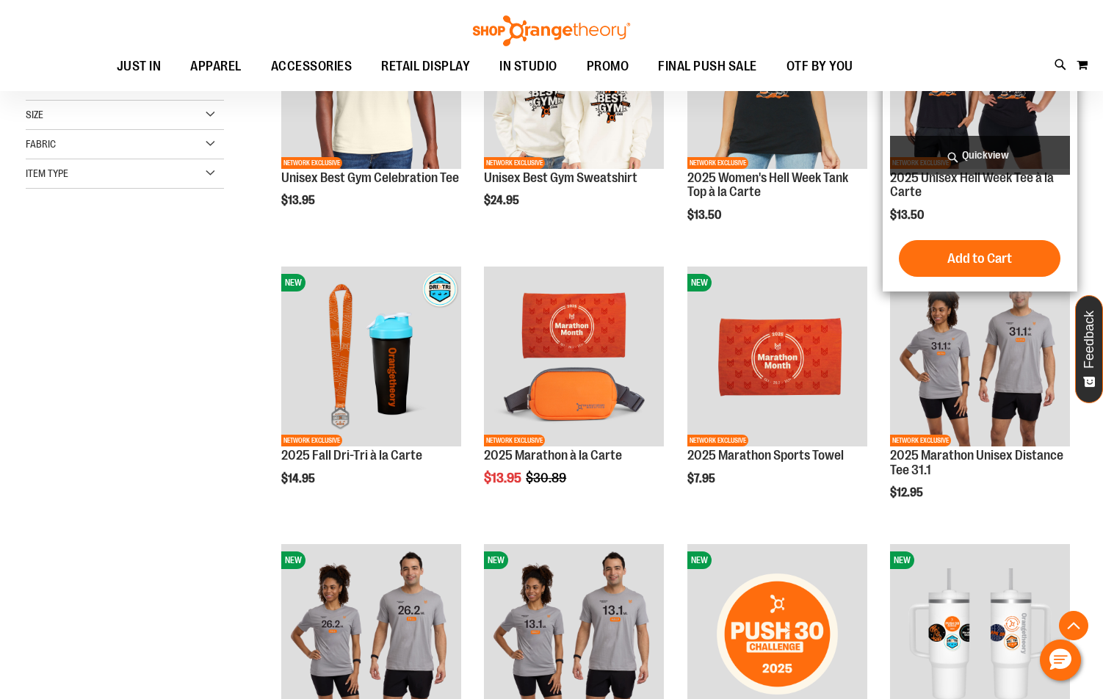  What do you see at coordinates (820, 66) in the screenshot?
I see `span: OTF BY YOU` at bounding box center [820, 66].